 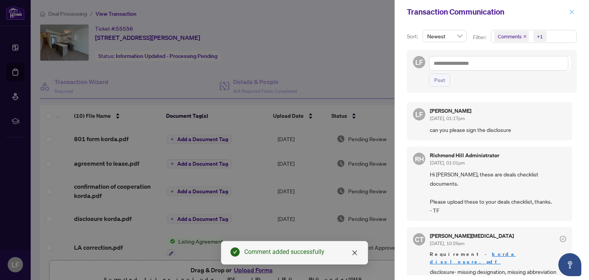 I want to click on h5: Richmond Hill Administrator, so click(x=464, y=155).